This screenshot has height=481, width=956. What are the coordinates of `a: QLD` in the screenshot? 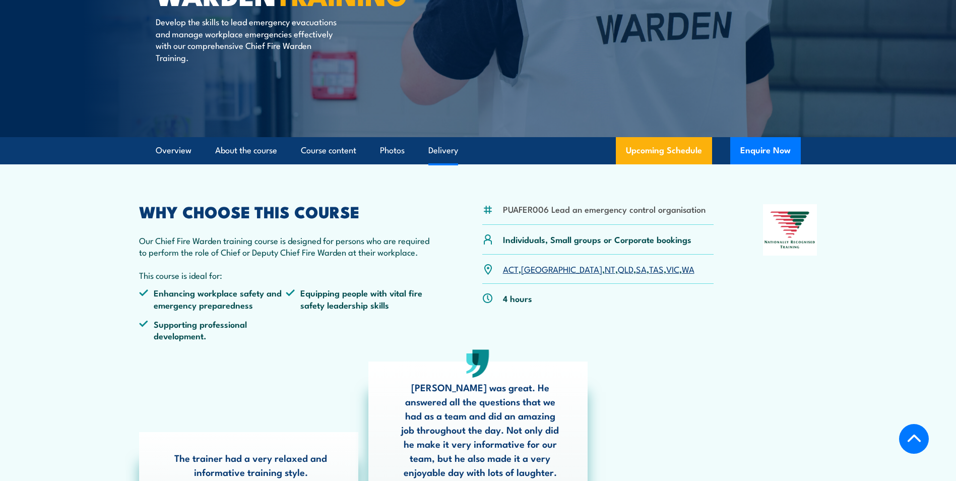 It's located at (625, 268).